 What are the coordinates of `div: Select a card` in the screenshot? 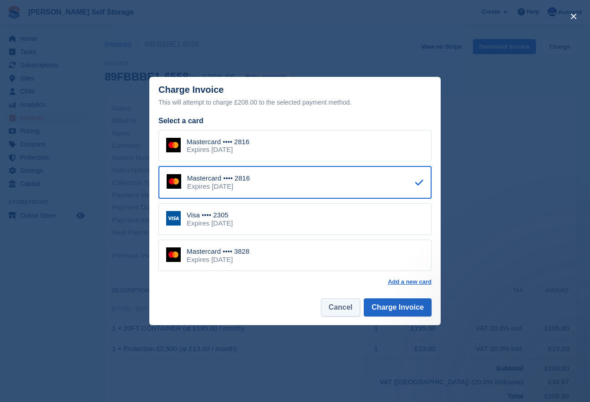 It's located at (295, 121).